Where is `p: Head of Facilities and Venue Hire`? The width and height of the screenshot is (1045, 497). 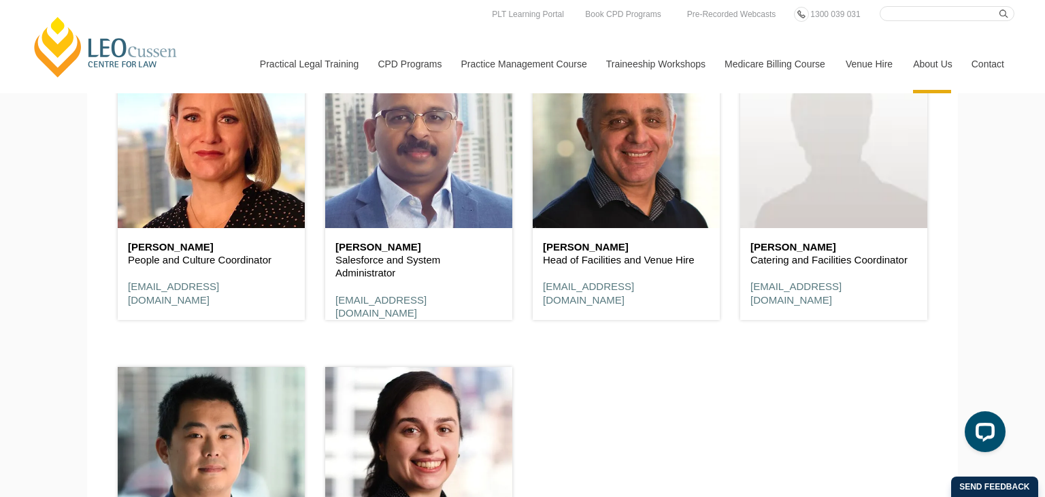
p: Head of Facilities and Venue Hire is located at coordinates (626, 260).